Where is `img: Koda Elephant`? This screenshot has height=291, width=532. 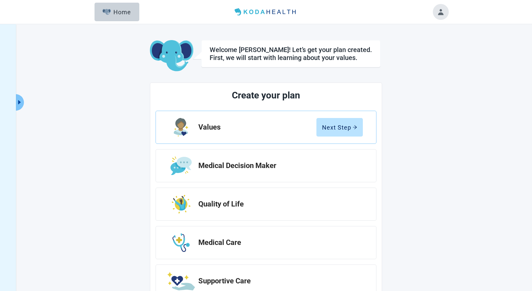 img: Koda Elephant is located at coordinates (172, 56).